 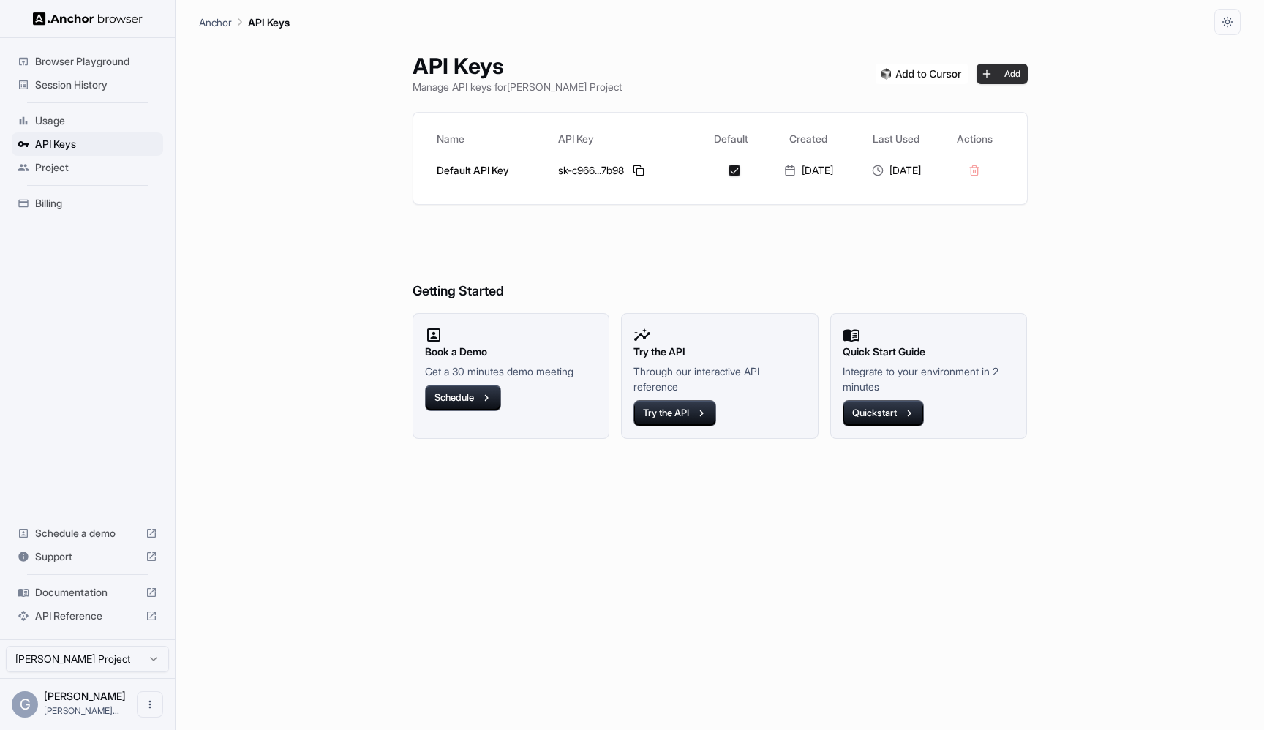 I want to click on img: Anchor Logo, so click(x=88, y=18).